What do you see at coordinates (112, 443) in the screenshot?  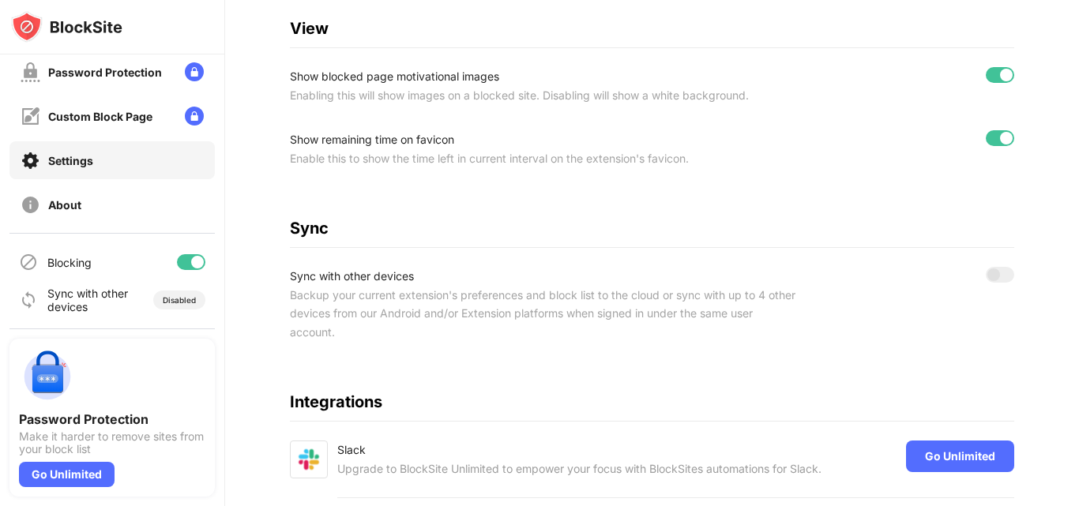 I see `div: Make it harder to remove sites from your block list` at bounding box center [112, 443].